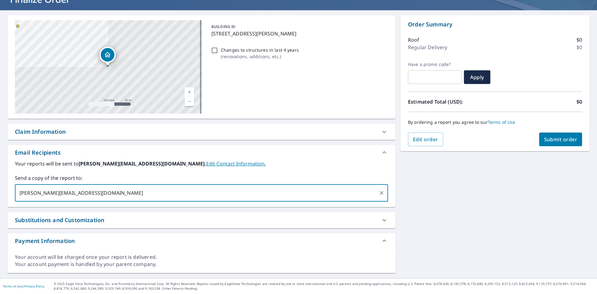 This screenshot has width=597, height=294. Describe the element at coordinates (435, 64) in the screenshot. I see `label: Have a promo code?` at that location.